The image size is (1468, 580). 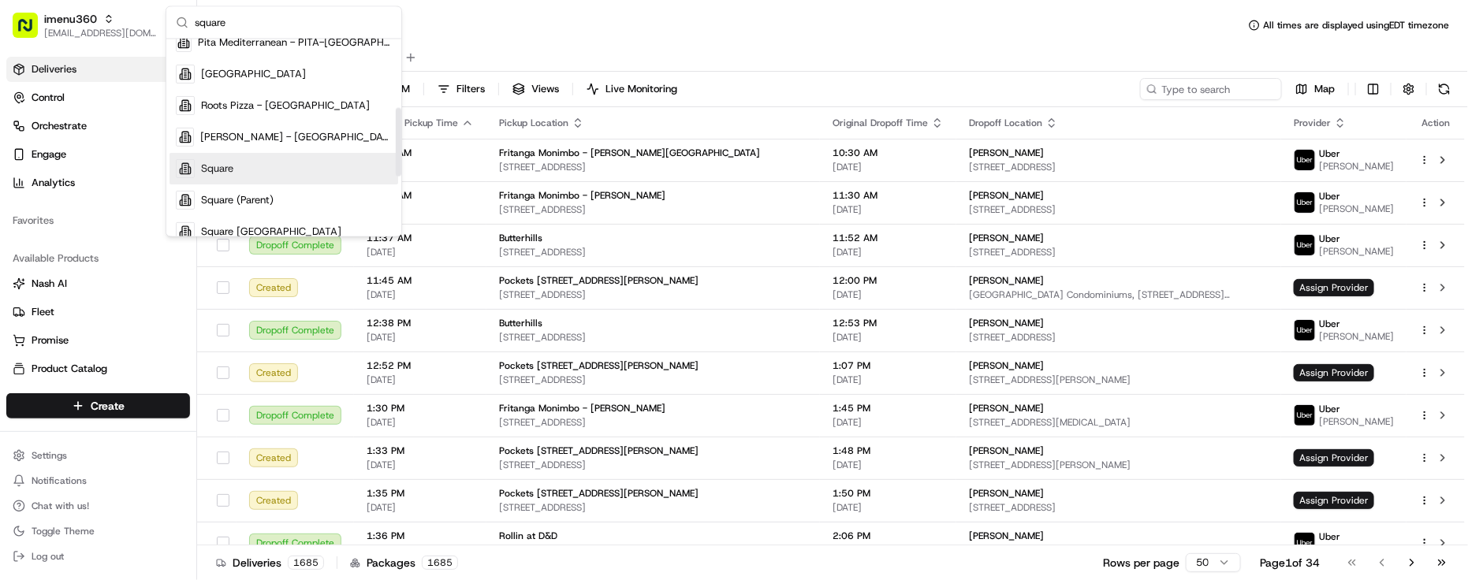 What do you see at coordinates (270, 563) in the screenshot?
I see `div: Deliveries` at bounding box center [270, 563].